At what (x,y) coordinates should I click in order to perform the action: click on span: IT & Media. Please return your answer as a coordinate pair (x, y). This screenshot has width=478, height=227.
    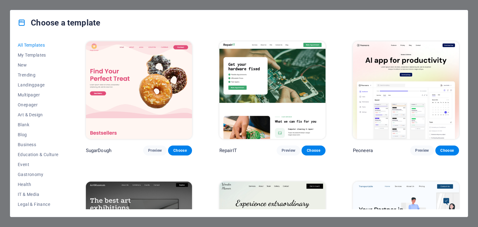
    Looking at the image, I should click on (38, 195).